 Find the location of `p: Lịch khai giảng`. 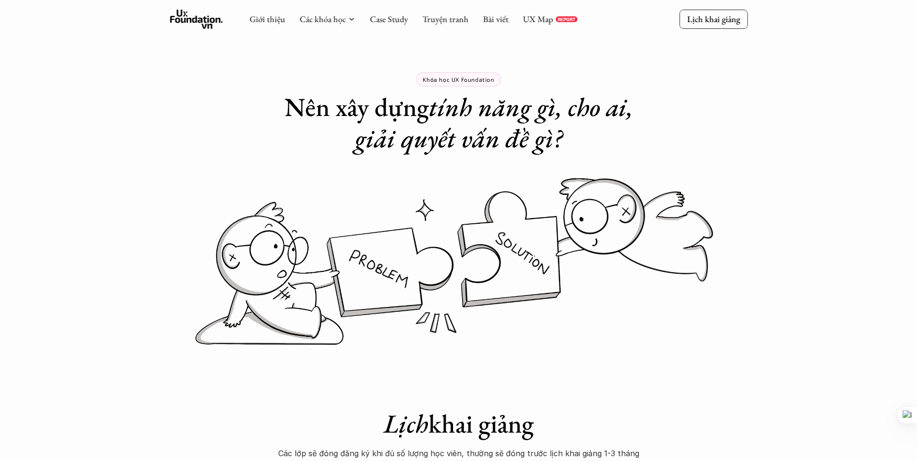

p: Lịch khai giảng is located at coordinates (713, 19).